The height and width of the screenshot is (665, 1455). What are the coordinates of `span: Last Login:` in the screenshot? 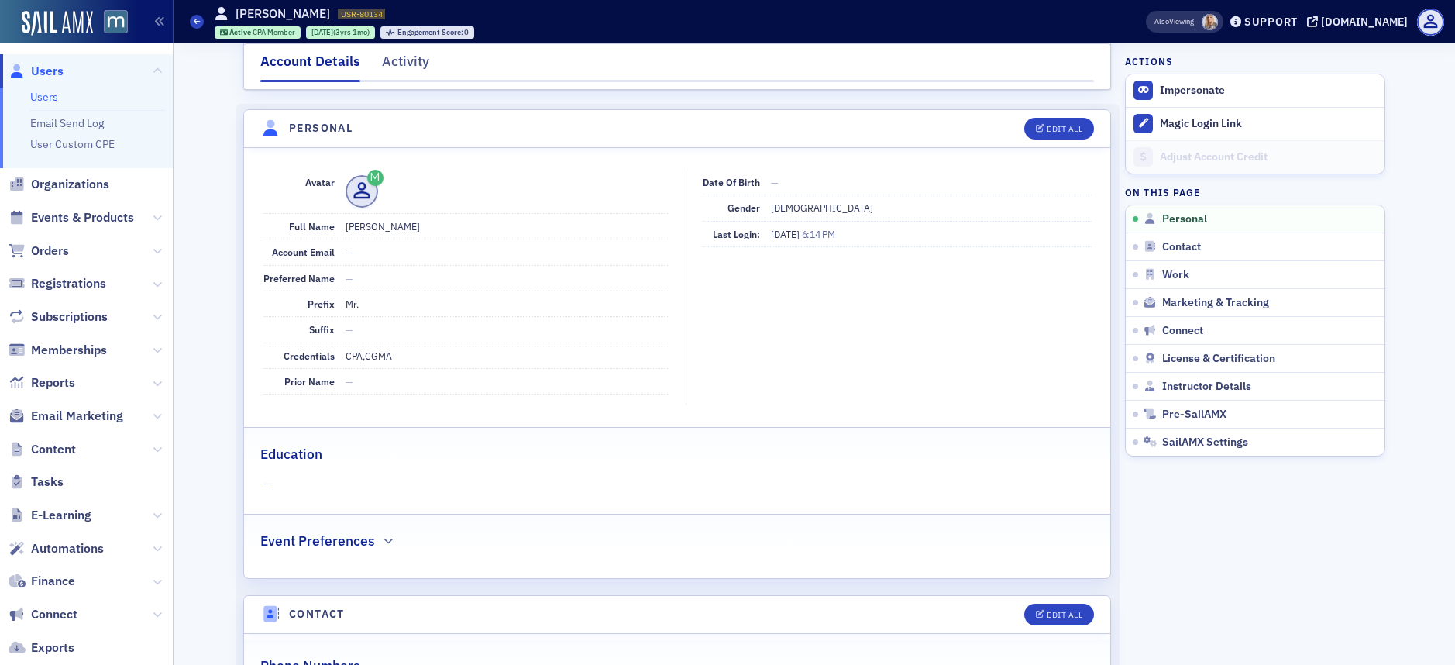 It's located at (736, 234).